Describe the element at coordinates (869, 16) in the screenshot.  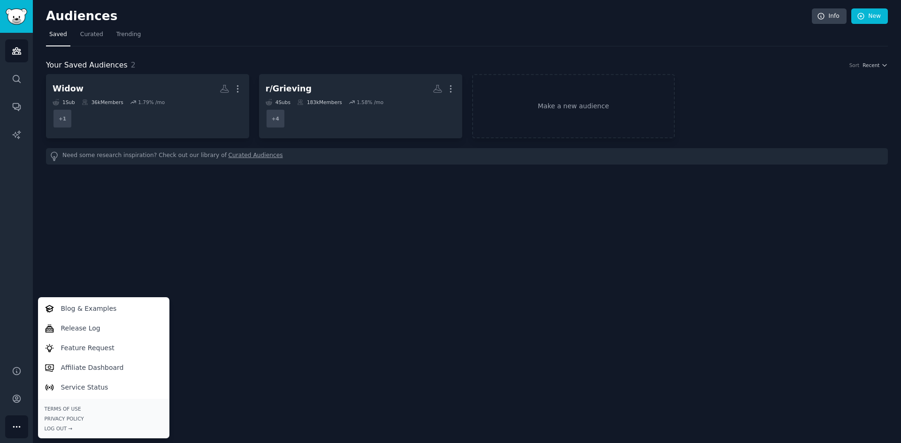
I see `a: New` at that location.